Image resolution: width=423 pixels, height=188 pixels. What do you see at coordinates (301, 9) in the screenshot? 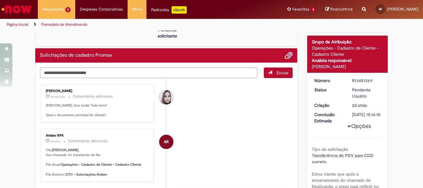
I see `span: Favoritos` at bounding box center [301, 9].